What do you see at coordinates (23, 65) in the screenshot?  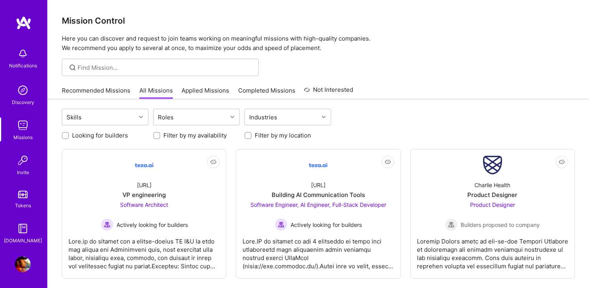 I see `div: Notifications` at bounding box center [23, 65].